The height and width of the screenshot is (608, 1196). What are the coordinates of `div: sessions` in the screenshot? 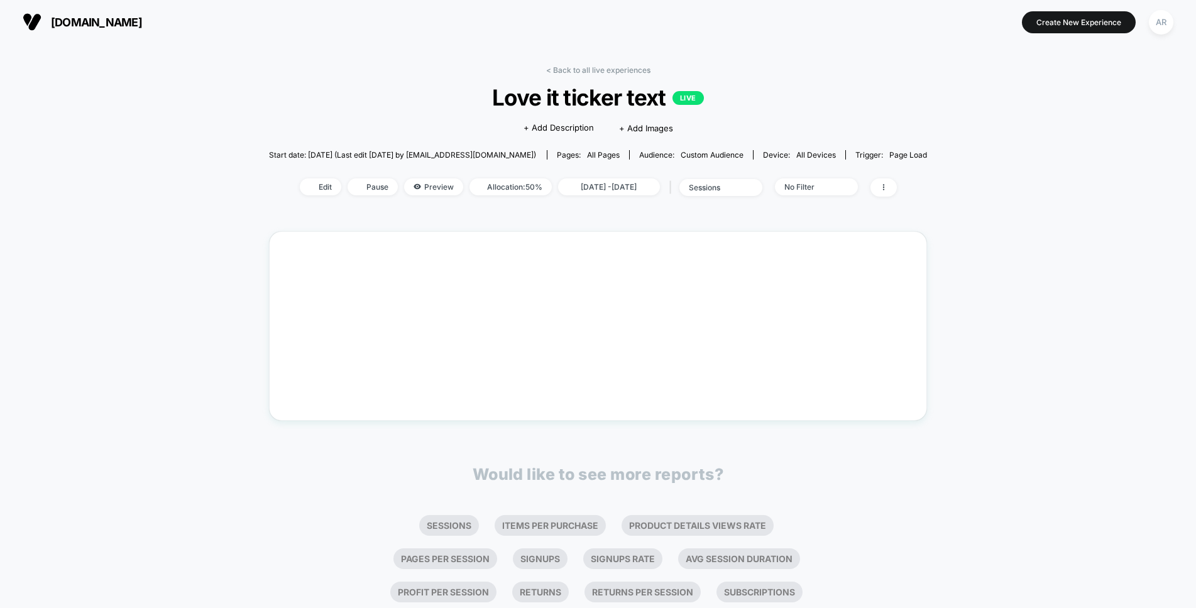 It's located at (714, 187).